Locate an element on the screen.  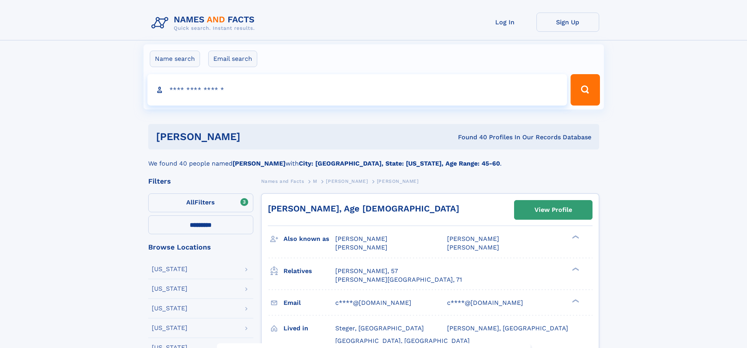
label: Email search is located at coordinates (232, 59).